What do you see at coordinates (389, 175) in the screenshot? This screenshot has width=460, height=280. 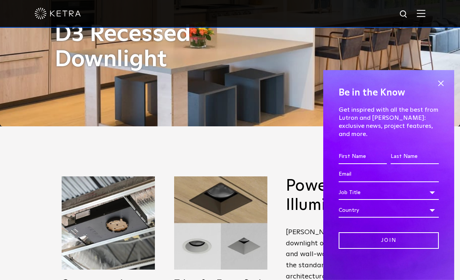 I see `input: Email` at bounding box center [389, 175].